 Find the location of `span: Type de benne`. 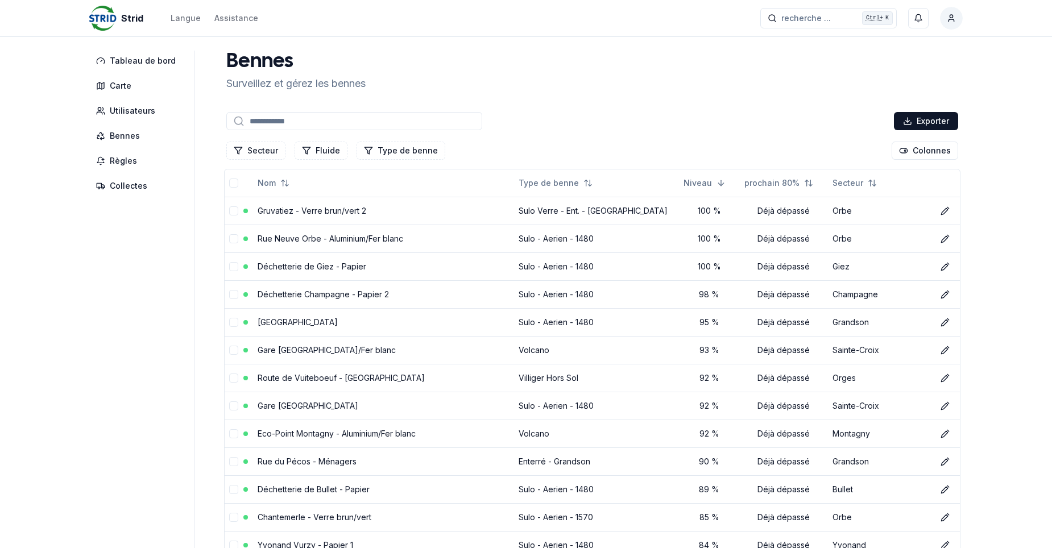

span: Type de benne is located at coordinates (549, 183).